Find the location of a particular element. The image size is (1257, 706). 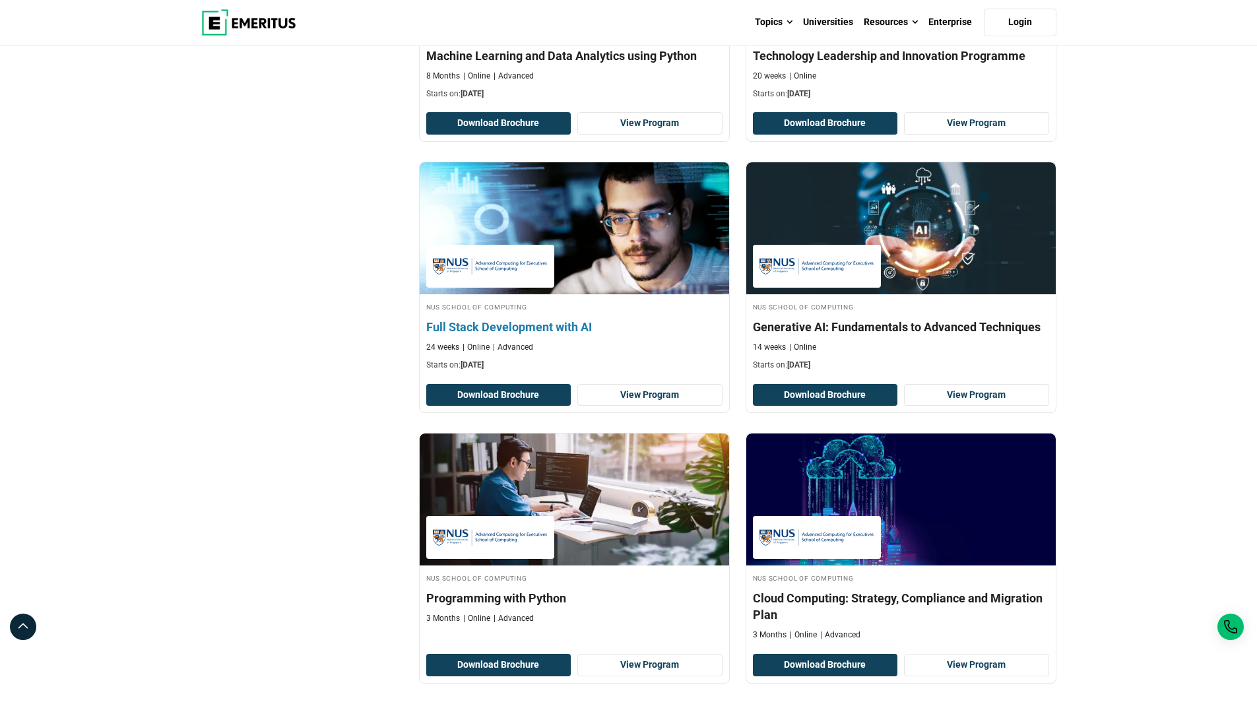

img: Generative AI: Fundamentals to Advanced Techniques | Online Technology Course is located at coordinates (901, 228).